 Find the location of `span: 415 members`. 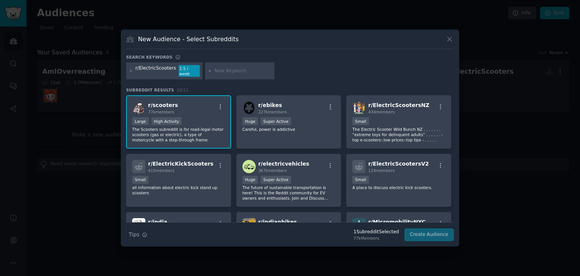

span: 415 members is located at coordinates (161, 170).